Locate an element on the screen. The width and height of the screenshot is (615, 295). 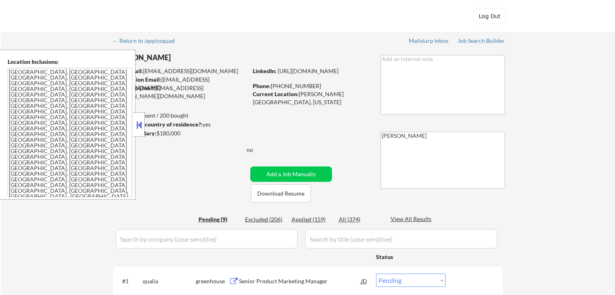
strong: LinkedIn: is located at coordinates (265, 71).